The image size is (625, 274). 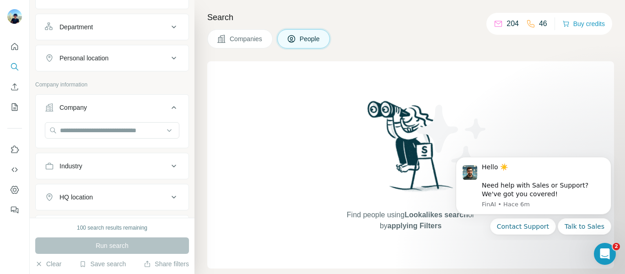 I want to click on button: Buy credits, so click(x=584, y=24).